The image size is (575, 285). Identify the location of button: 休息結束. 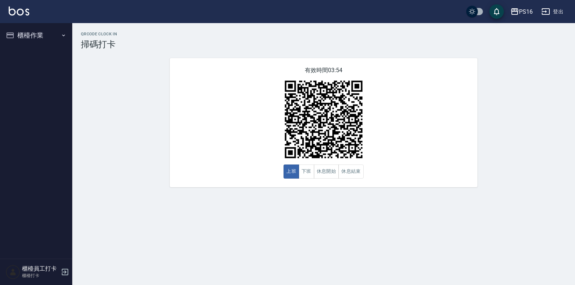
(351, 172).